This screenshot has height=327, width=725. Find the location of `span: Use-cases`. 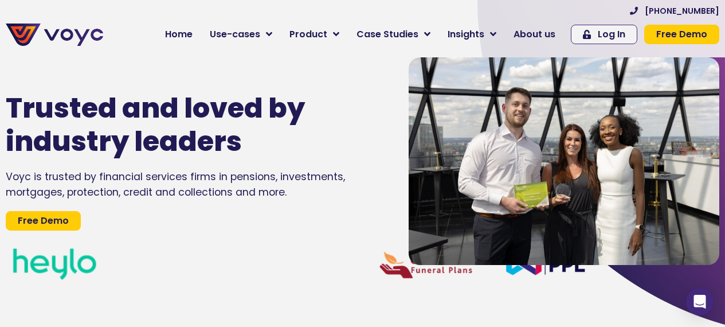

span: Use-cases is located at coordinates (235, 34).